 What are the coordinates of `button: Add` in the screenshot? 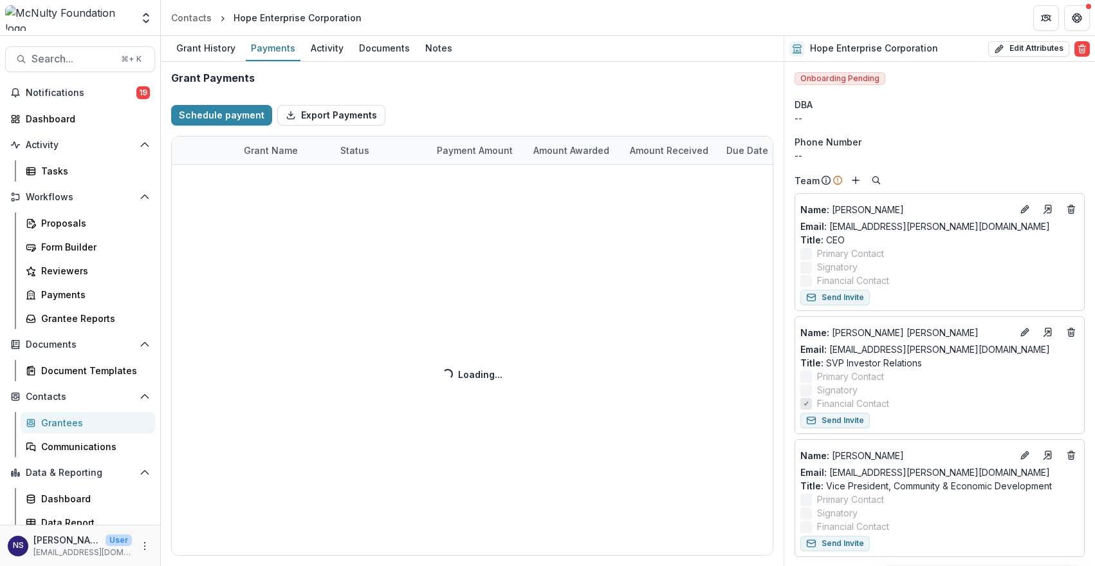 It's located at (856, 180).